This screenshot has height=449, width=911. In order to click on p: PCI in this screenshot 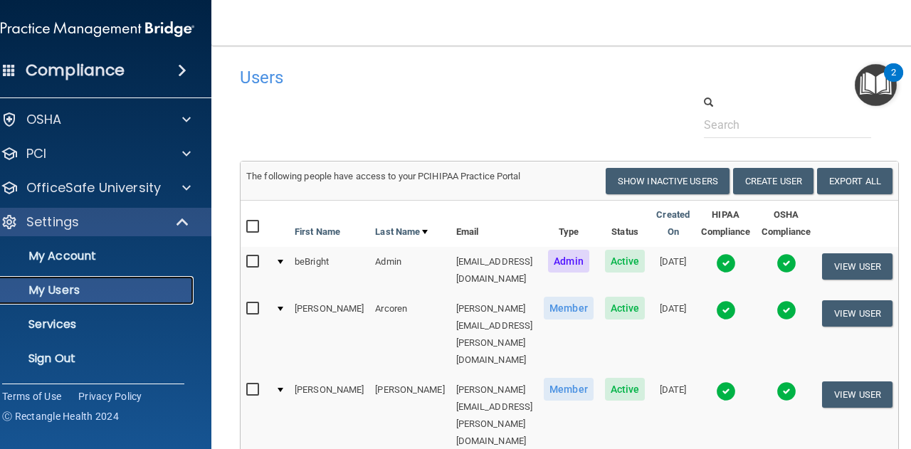, I will do `click(36, 154)`.